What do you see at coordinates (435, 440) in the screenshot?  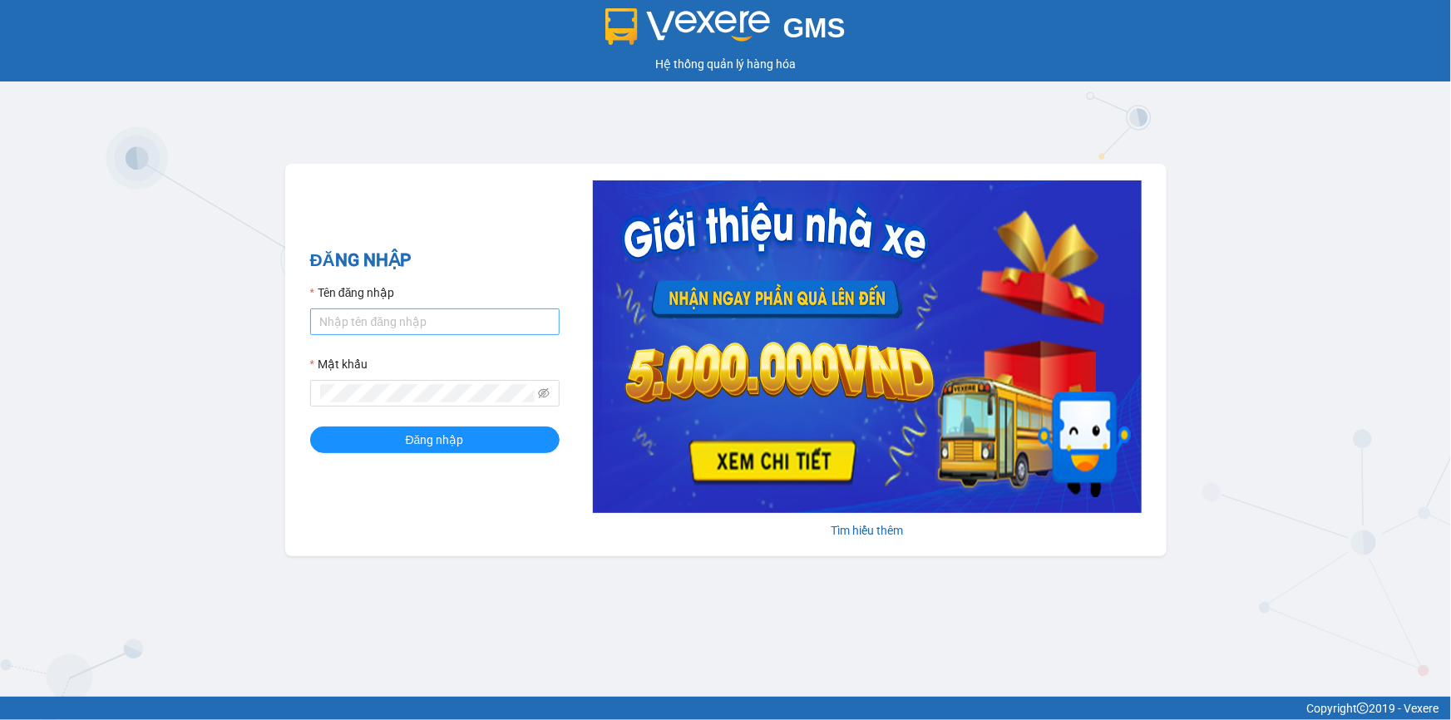 I see `span: Đăng nhập` at bounding box center [435, 440].